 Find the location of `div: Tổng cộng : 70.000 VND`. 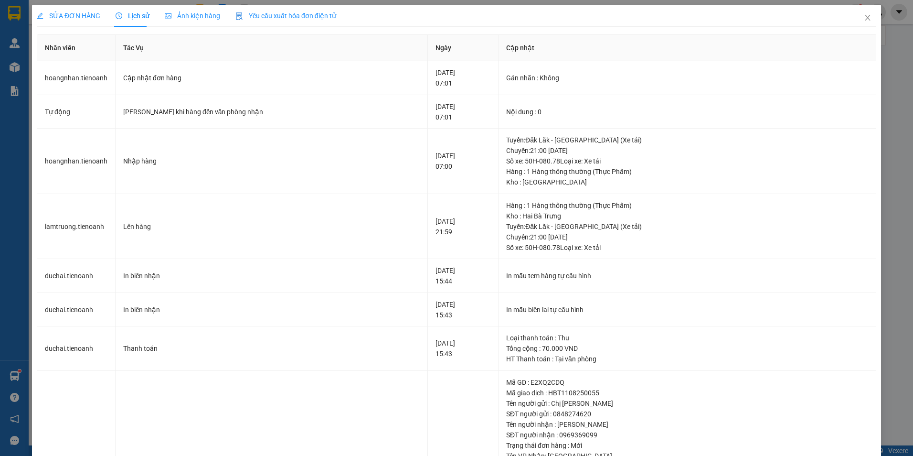

div: Tổng cộng : 70.000 VND is located at coordinates (687, 348).